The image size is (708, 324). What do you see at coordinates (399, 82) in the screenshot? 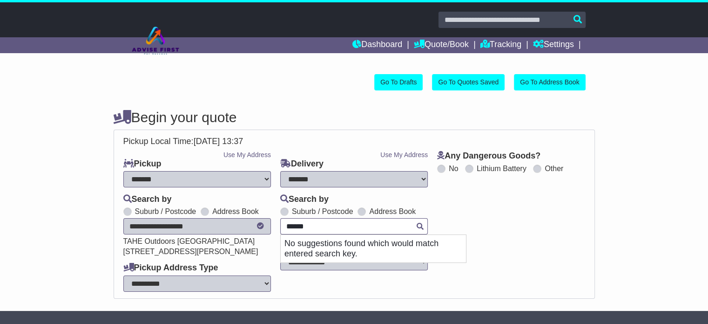
I see `a: Go To Drafts` at bounding box center [399, 82].